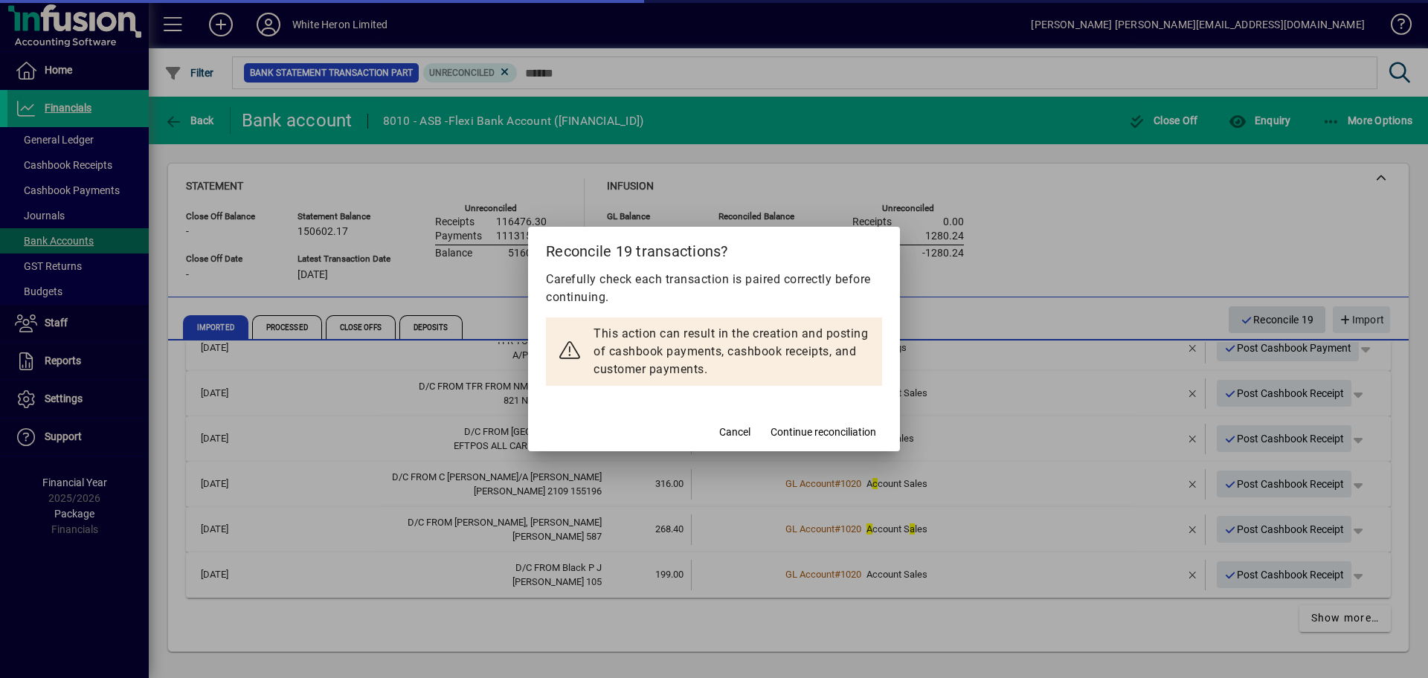  What do you see at coordinates (714, 248) in the screenshot?
I see `h2: Reconcile 19 transactions?` at bounding box center [714, 248].